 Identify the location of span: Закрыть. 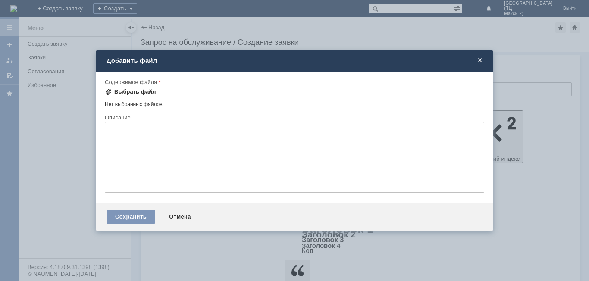
(480, 61).